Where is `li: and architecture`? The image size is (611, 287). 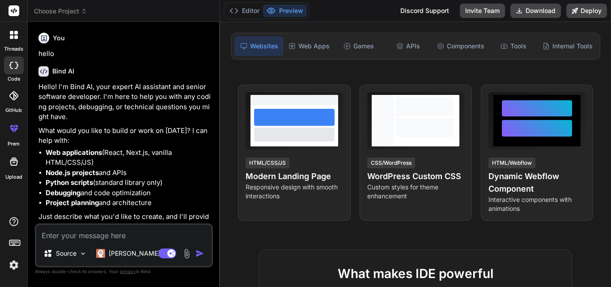
li: and architecture is located at coordinates (128, 203).